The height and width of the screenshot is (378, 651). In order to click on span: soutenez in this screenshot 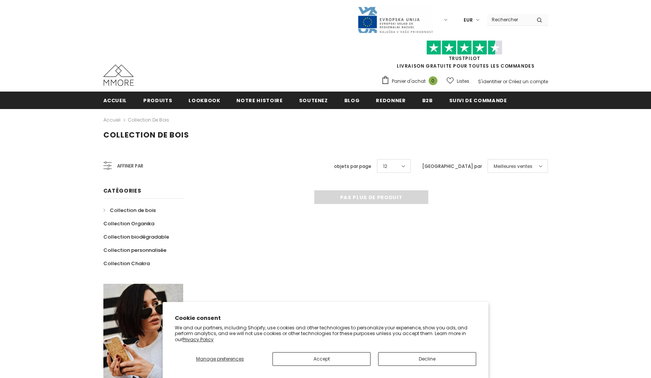, I will do `click(314, 100)`.